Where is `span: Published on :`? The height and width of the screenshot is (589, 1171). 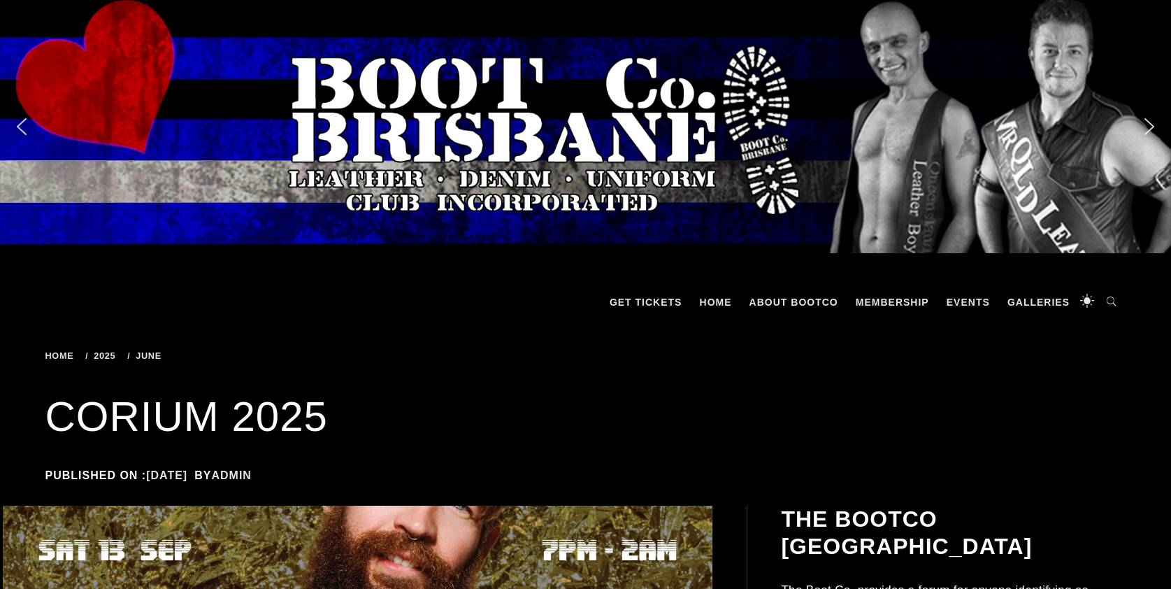
span: Published on : is located at coordinates (120, 475).